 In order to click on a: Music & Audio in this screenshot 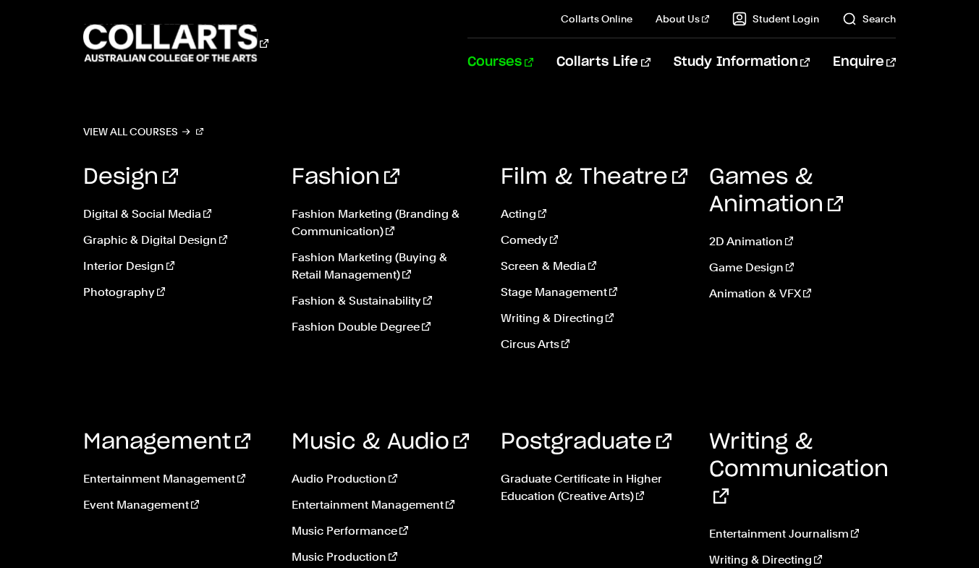, I will do `click(380, 442)`.